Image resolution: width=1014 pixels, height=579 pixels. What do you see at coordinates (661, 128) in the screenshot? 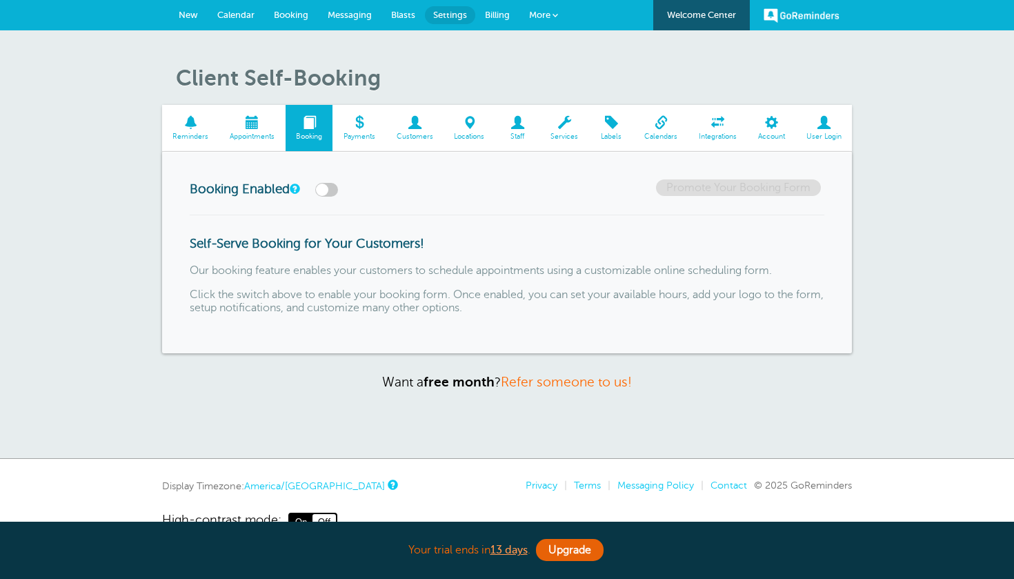
I see `a: Calendars` at bounding box center [661, 128].